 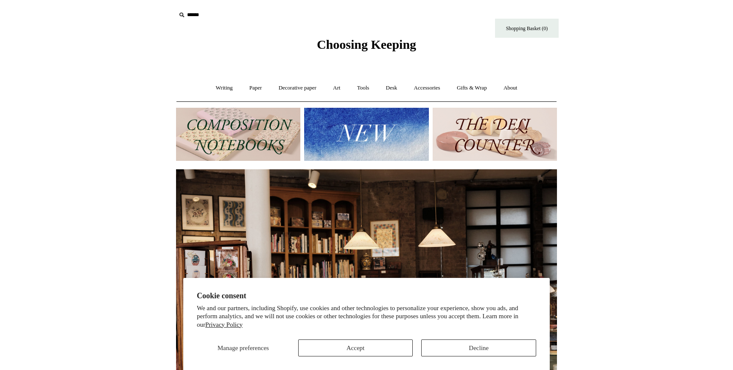 I want to click on a: Paper, so click(x=256, y=88).